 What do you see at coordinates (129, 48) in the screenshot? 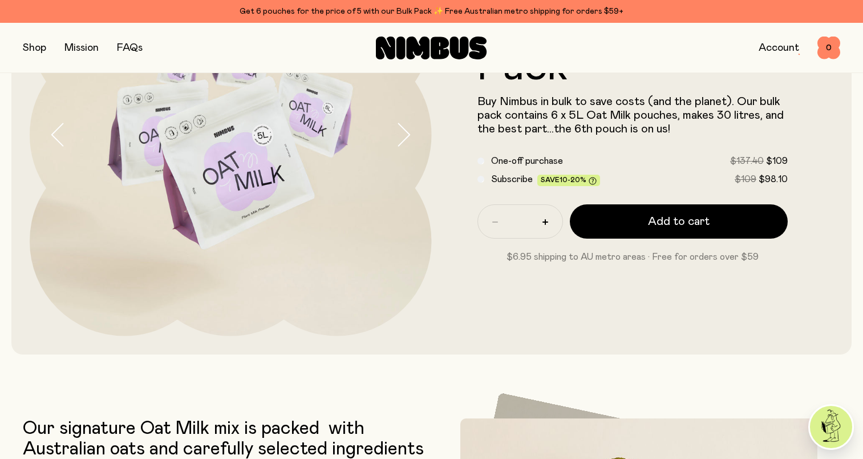
I see `a: FAQs` at bounding box center [129, 48].